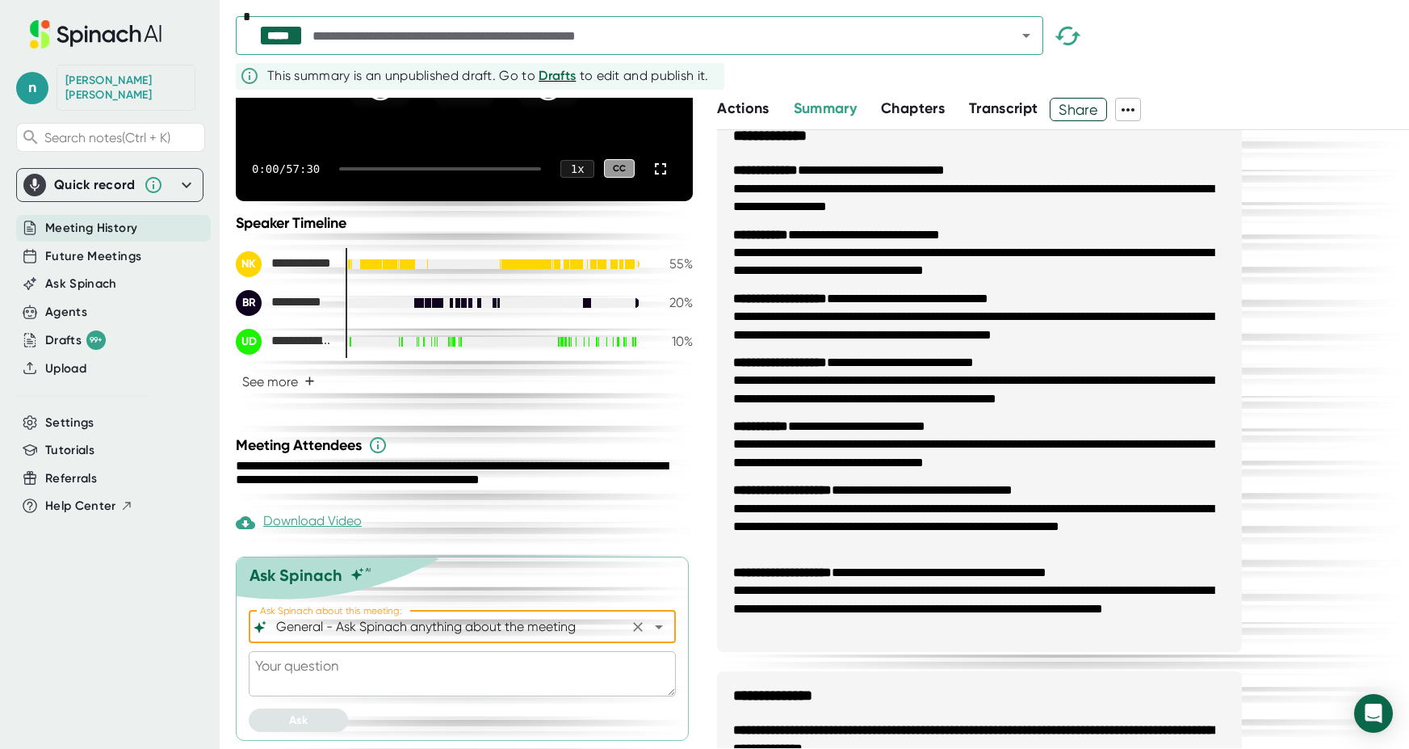 The height and width of the screenshot is (749, 1409). I want to click on button: Actions, so click(743, 108).